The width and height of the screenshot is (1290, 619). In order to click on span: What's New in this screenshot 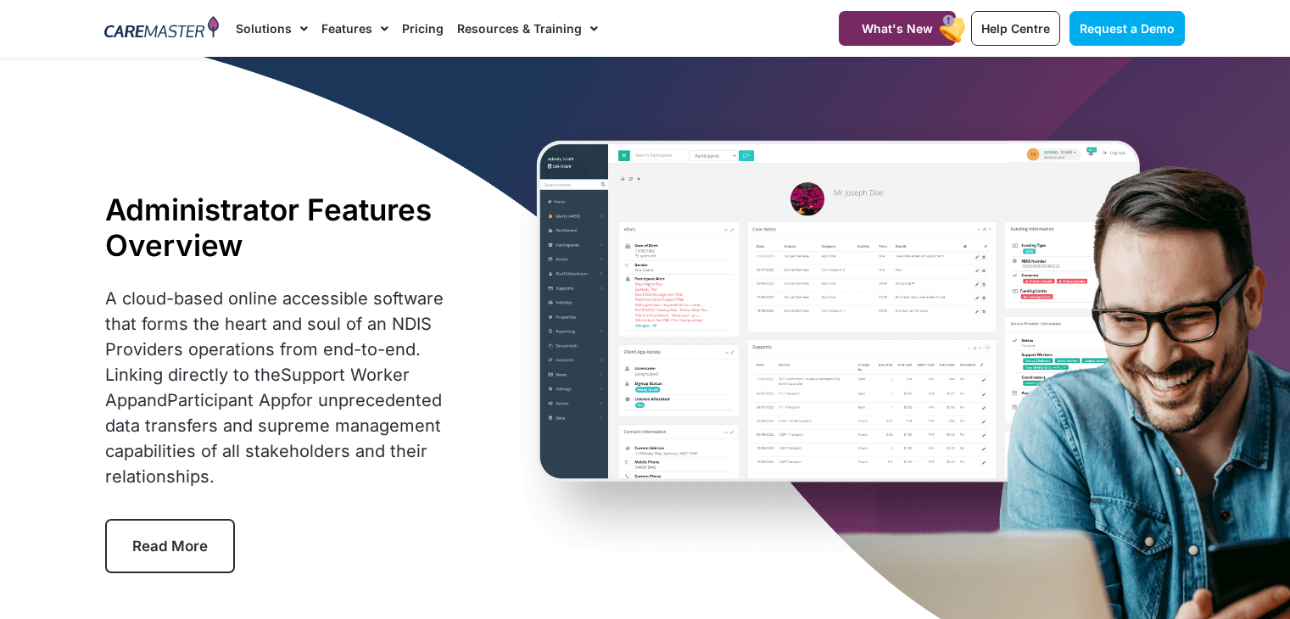, I will do `click(897, 28)`.